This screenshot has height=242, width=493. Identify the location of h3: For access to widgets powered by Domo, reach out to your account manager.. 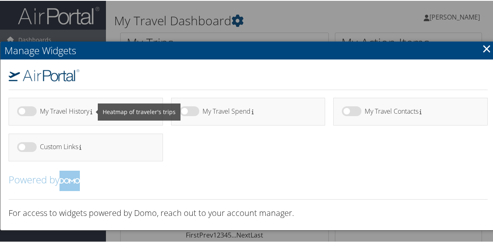
(248, 212).